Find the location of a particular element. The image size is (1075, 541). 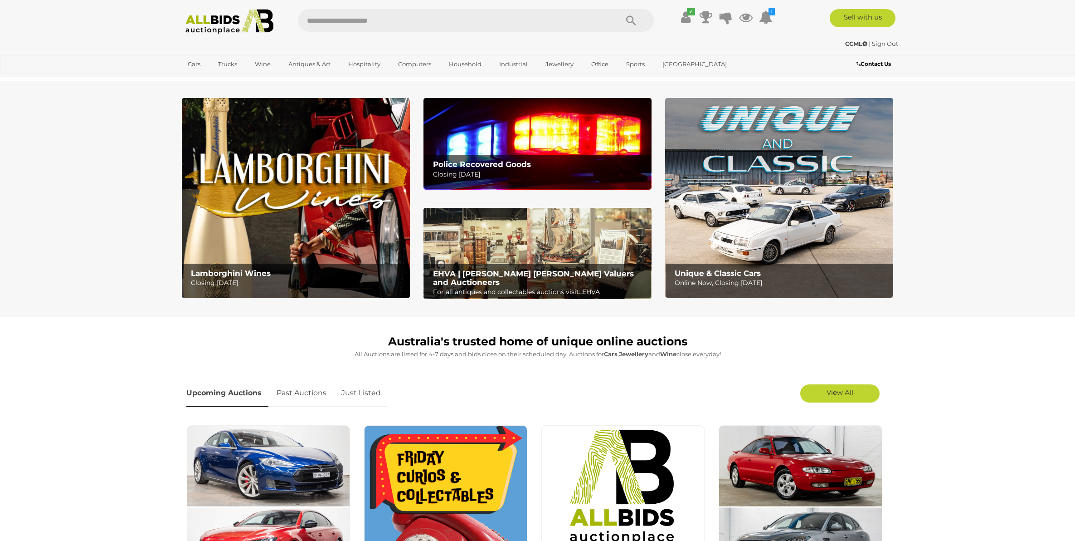

strong: Jewellery is located at coordinates (634, 354).